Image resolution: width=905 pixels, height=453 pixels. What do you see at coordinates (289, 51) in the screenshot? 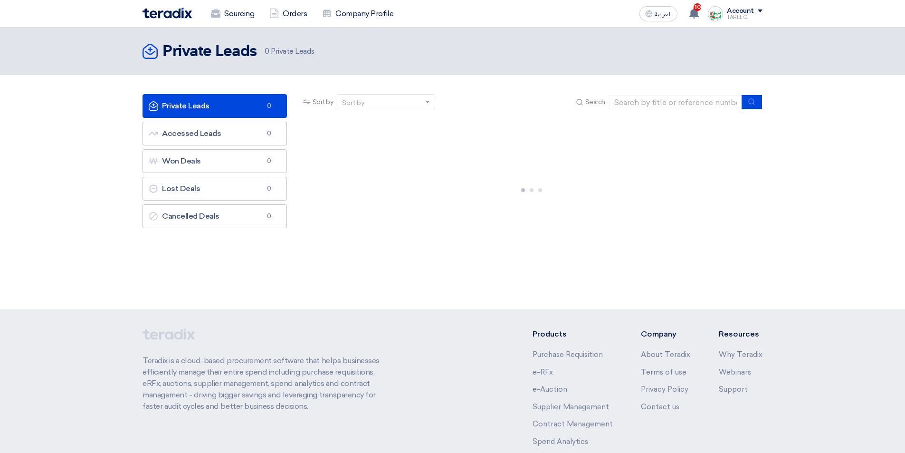
I see `span: Private Leads` at bounding box center [289, 51].